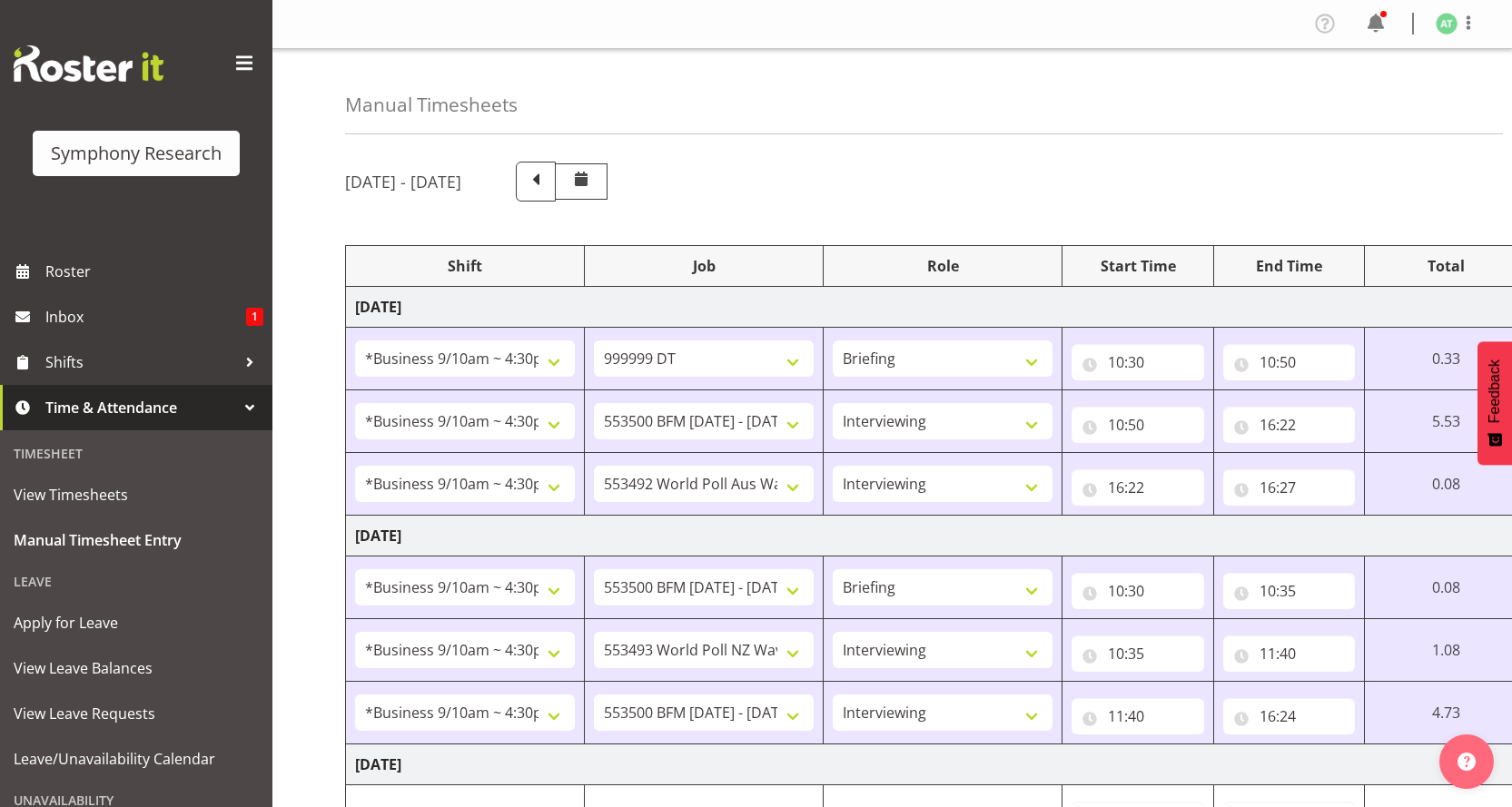  I want to click on a: Apply for Leave, so click(136, 622).